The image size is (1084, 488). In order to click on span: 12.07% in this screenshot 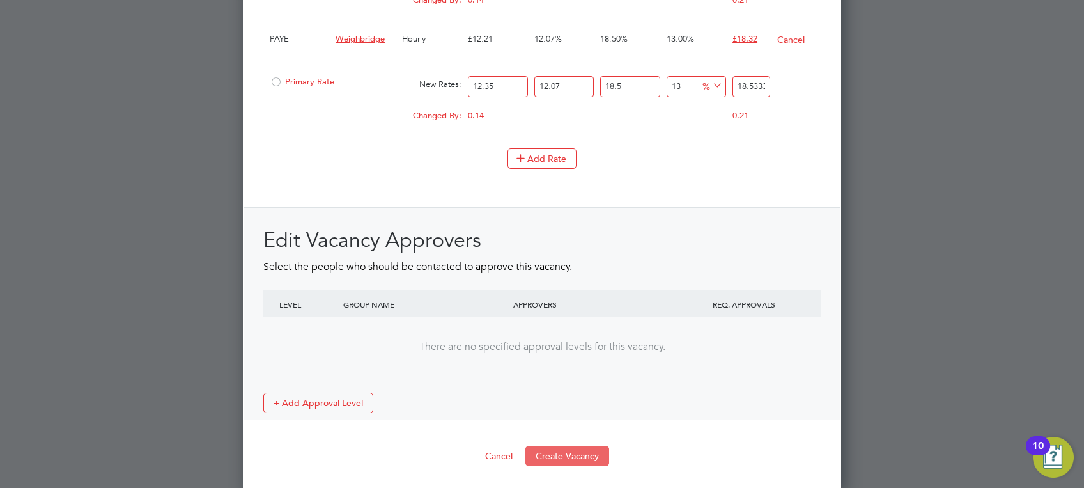, I will do `click(548, 38)`.